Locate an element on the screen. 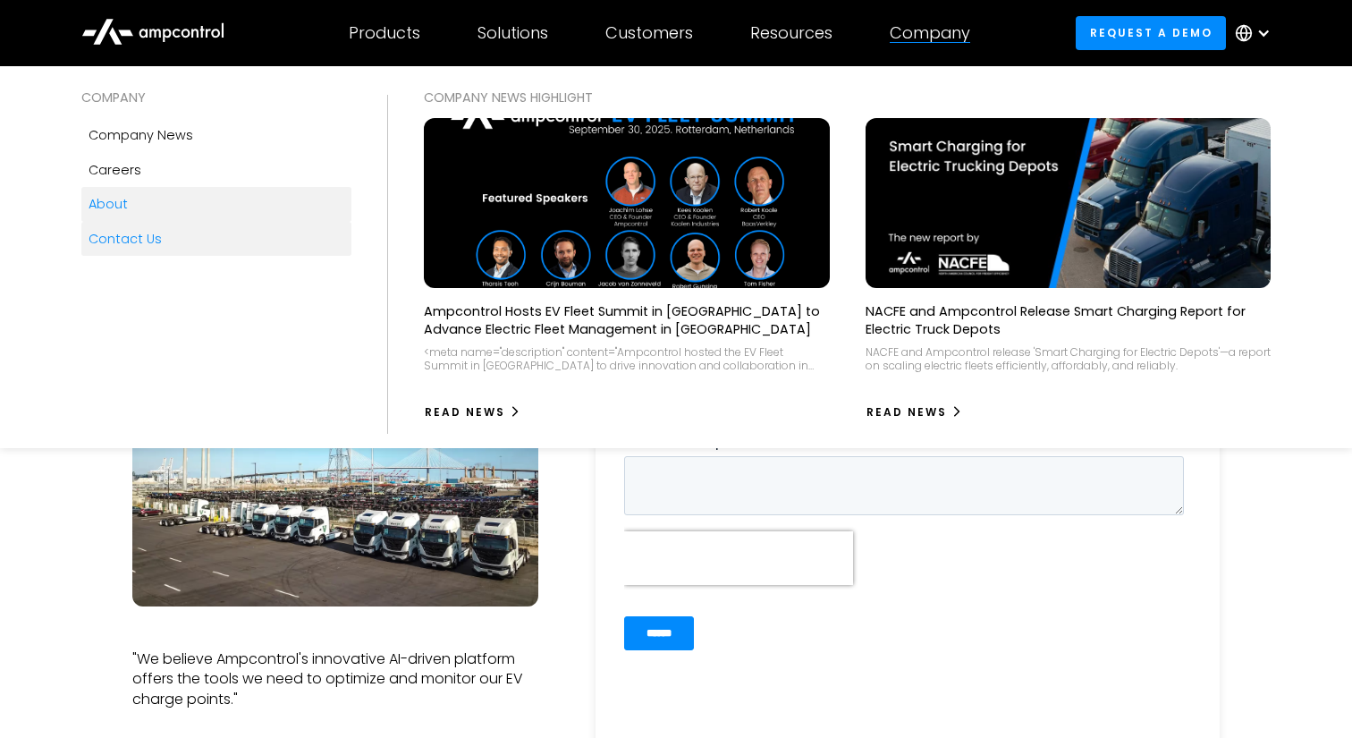 The width and height of the screenshot is (1352, 738). p: "We believe Ampcontrol's innovative AI-driven platform offers the tools we need to optimize and m... is located at coordinates (335, 679).